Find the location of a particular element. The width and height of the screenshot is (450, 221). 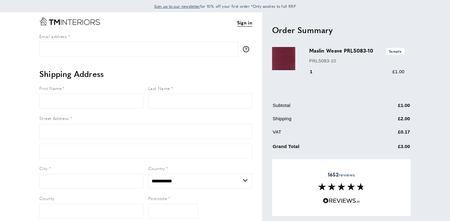

td: £2.00 is located at coordinates (389, 121).